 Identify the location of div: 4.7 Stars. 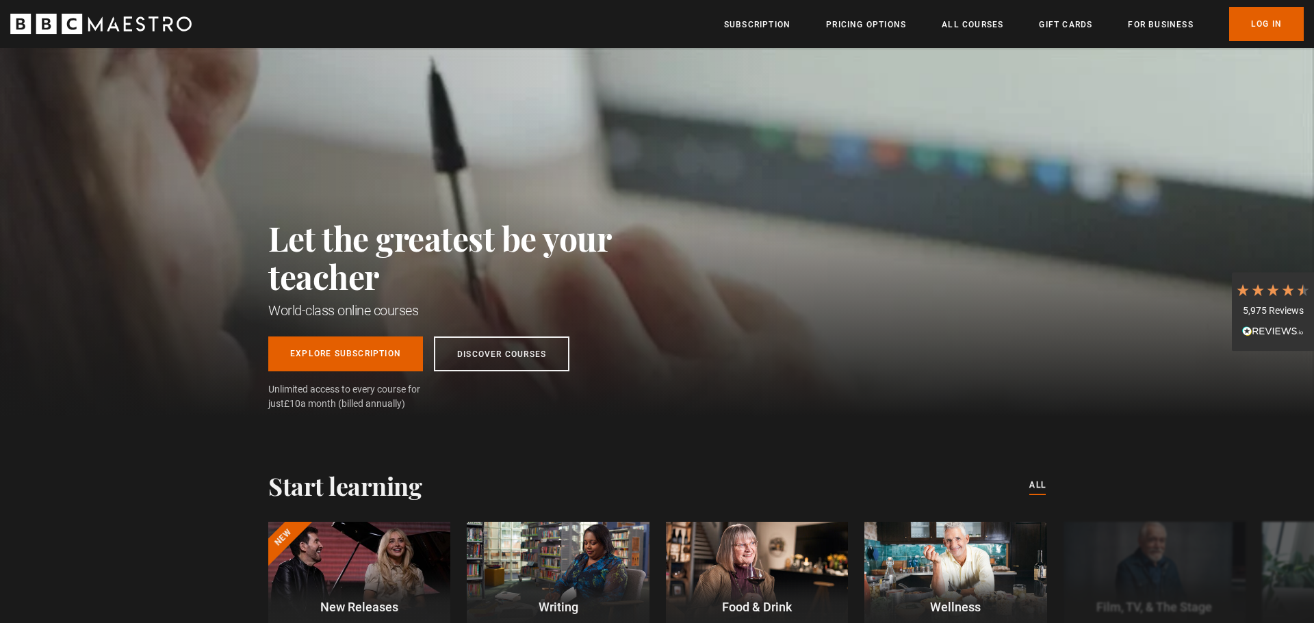
(1273, 290).